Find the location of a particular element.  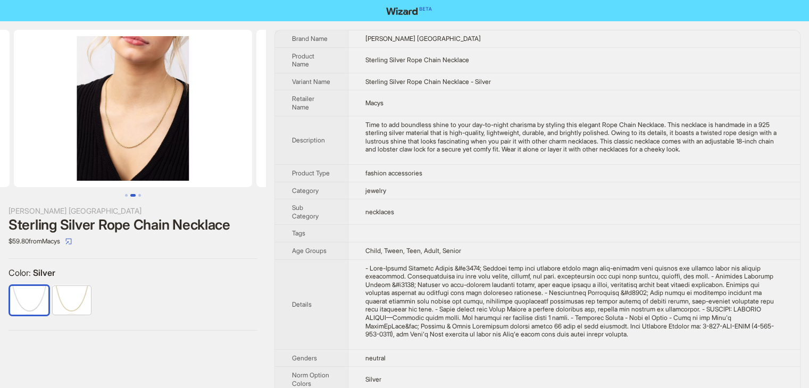

span: Details is located at coordinates (302, 304).